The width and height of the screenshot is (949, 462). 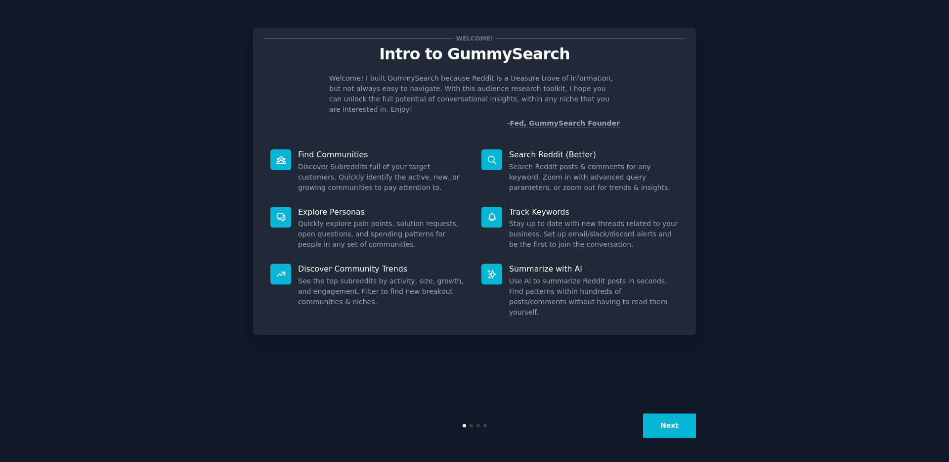 What do you see at coordinates (594, 154) in the screenshot?
I see `p: Search Reddit (Better)` at bounding box center [594, 154].